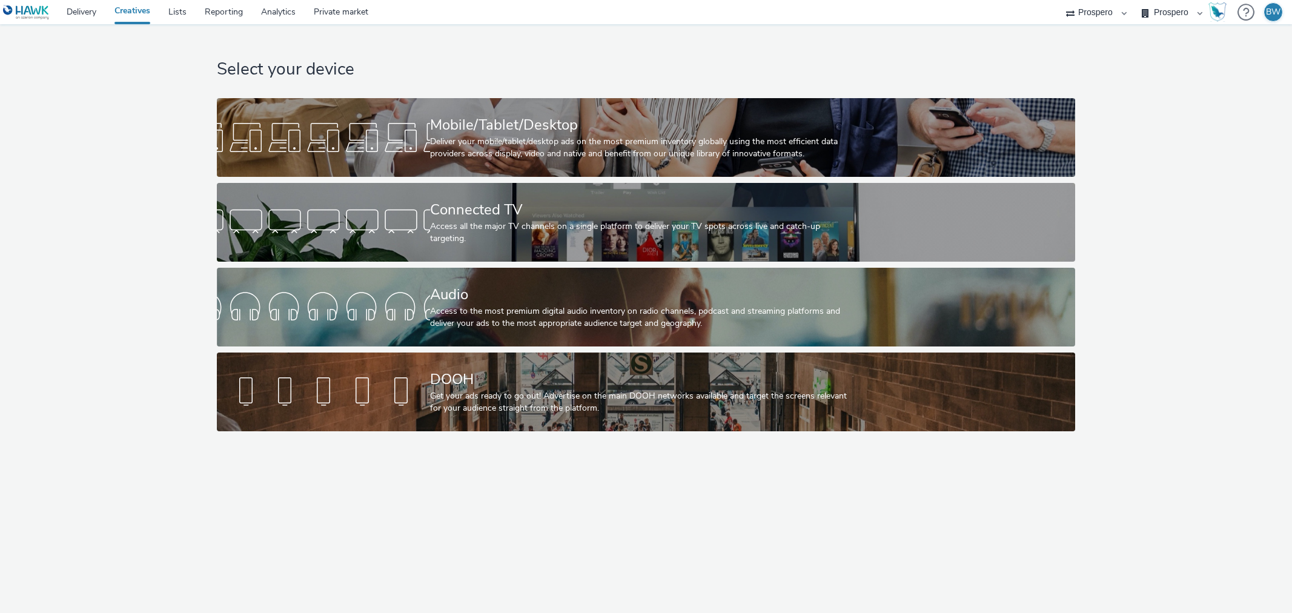  Describe the element at coordinates (643, 294) in the screenshot. I see `div: Audio` at that location.